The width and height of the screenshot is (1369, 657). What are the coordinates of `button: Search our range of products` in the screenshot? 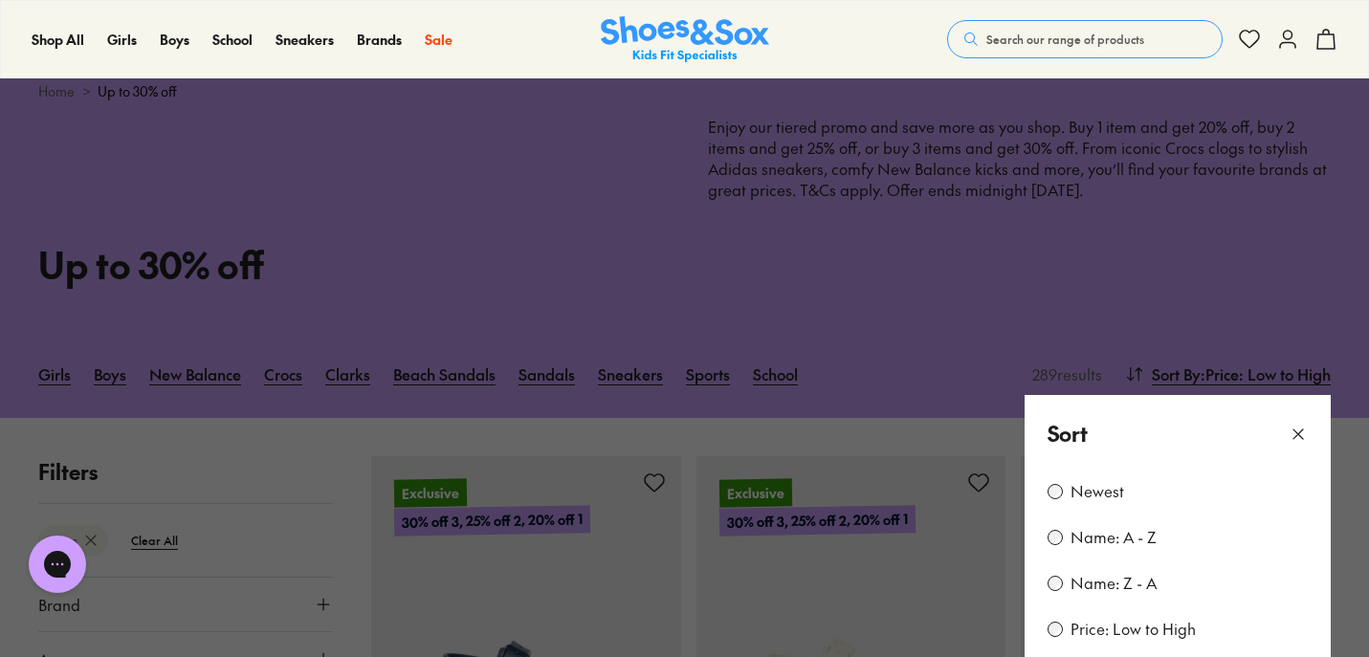 It's located at (1085, 39).